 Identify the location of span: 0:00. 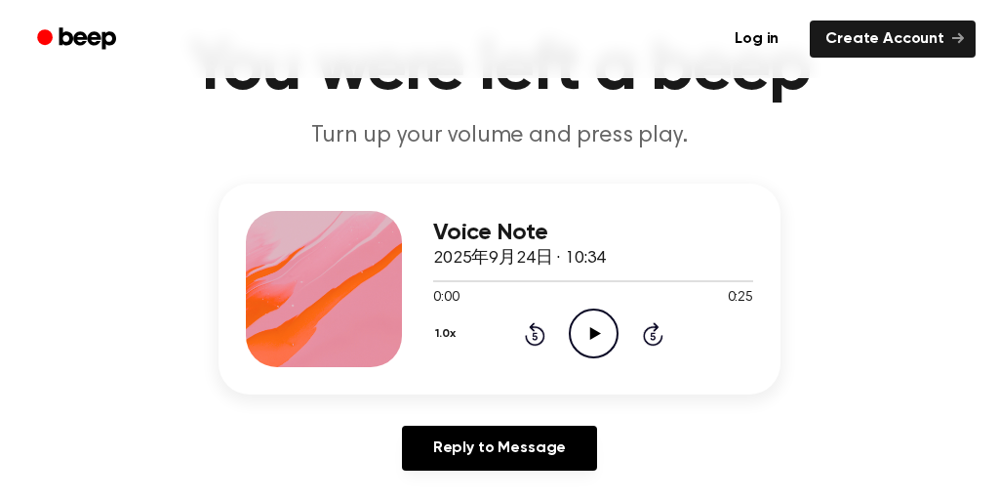
(446, 298).